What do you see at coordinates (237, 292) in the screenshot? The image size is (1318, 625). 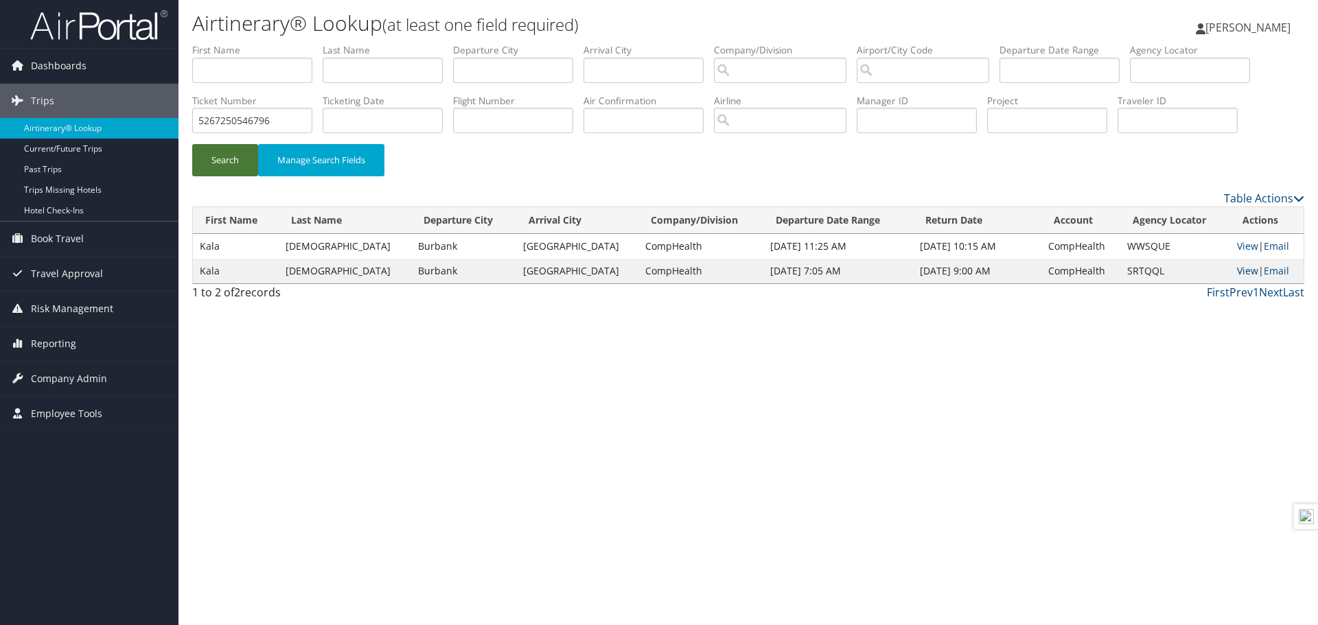 I see `span: 2` at bounding box center [237, 292].